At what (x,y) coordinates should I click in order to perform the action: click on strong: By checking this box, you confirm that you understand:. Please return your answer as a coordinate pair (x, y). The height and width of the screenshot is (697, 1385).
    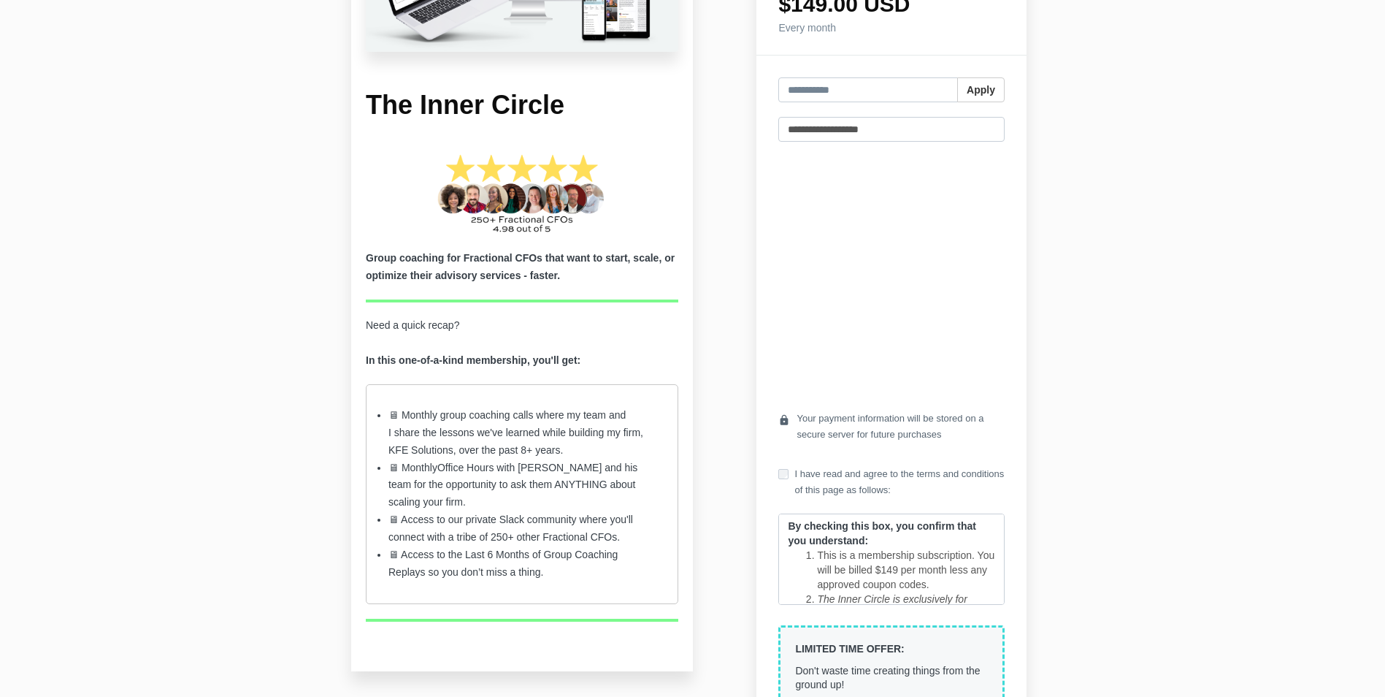
    Looking at the image, I should click on (882, 533).